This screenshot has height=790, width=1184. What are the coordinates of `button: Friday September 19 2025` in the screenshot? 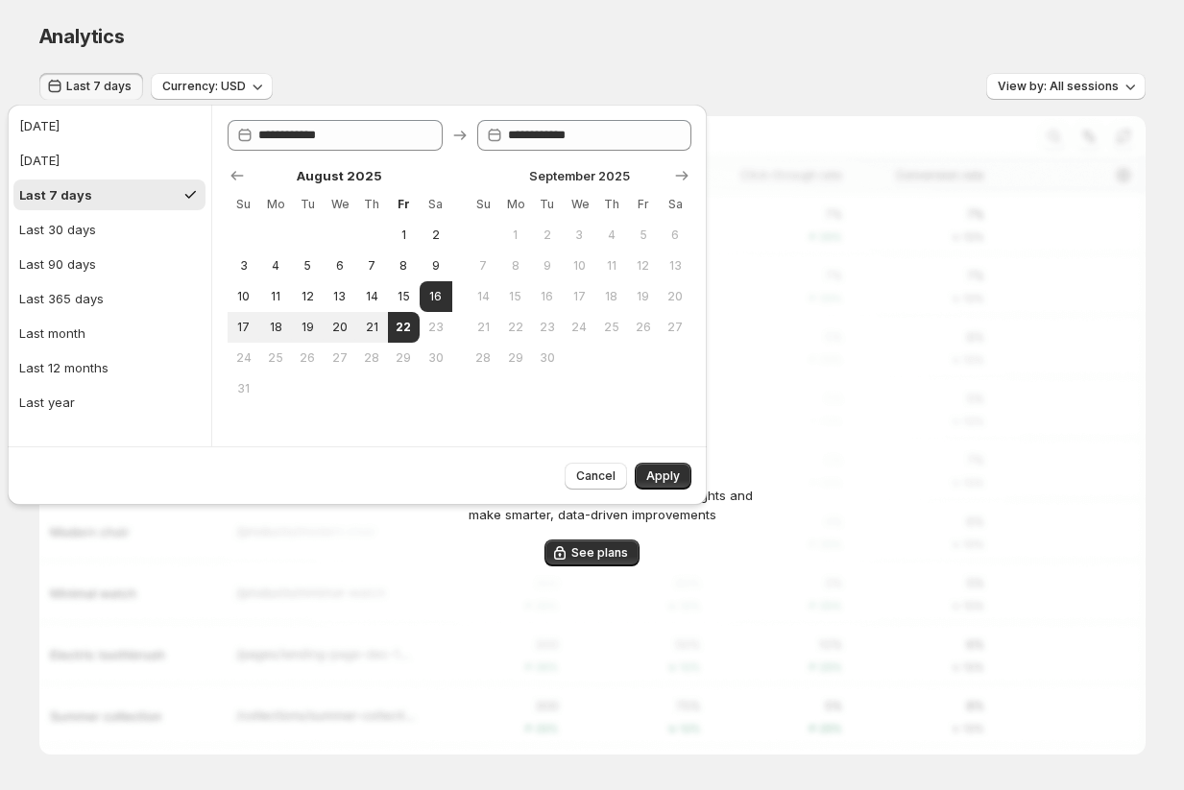 It's located at (642, 297).